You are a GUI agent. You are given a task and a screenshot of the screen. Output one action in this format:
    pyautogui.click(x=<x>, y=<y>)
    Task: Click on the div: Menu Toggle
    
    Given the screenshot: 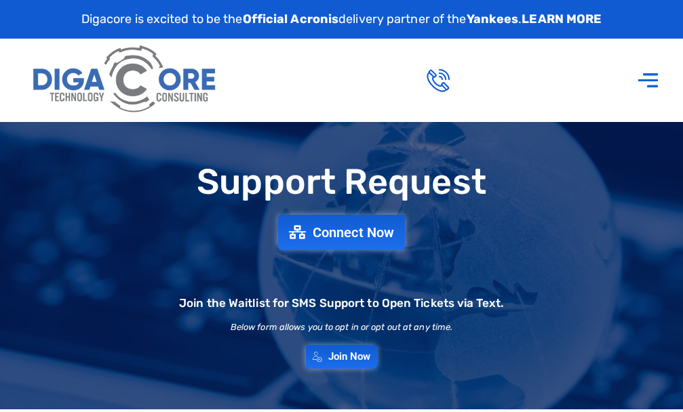 What is the action you would take?
    pyautogui.click(x=648, y=79)
    